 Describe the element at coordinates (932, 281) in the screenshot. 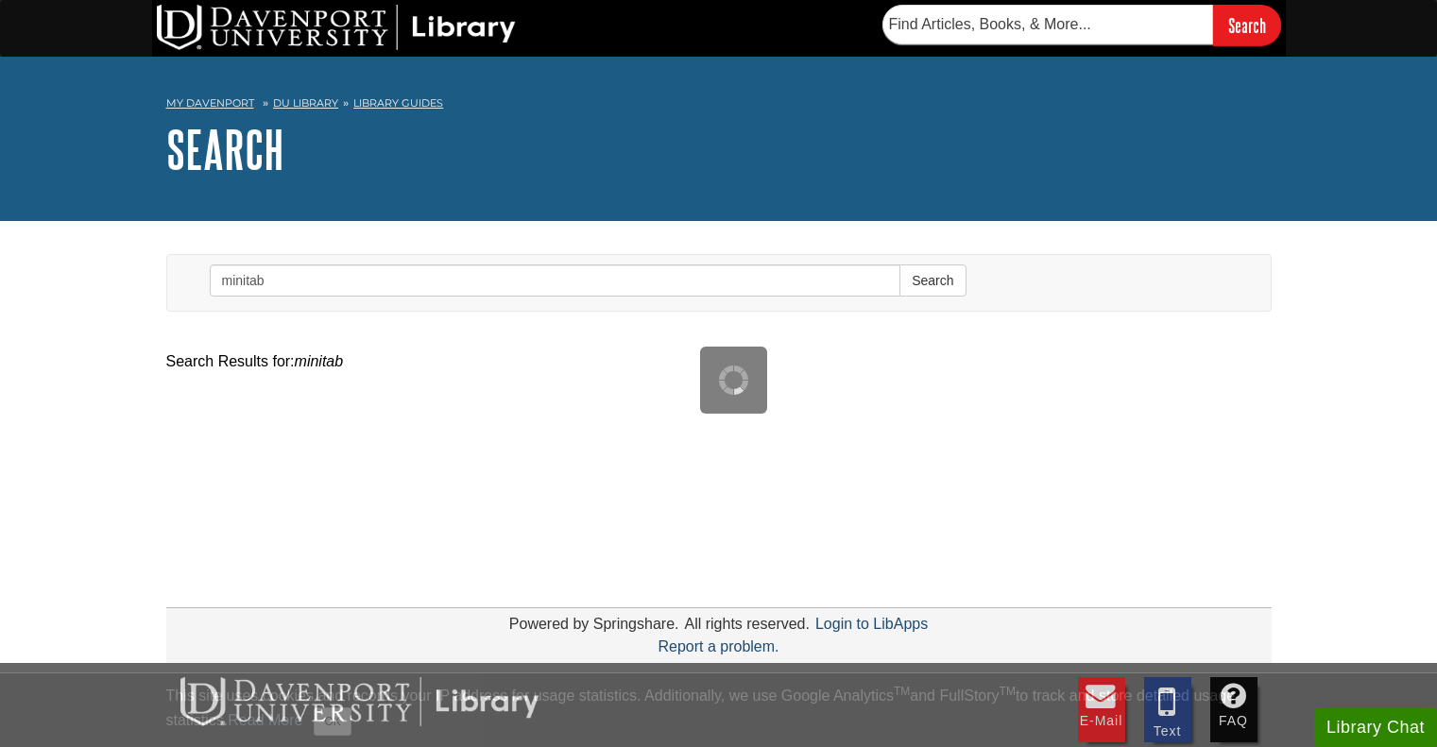

I see `button: Search` at that location.